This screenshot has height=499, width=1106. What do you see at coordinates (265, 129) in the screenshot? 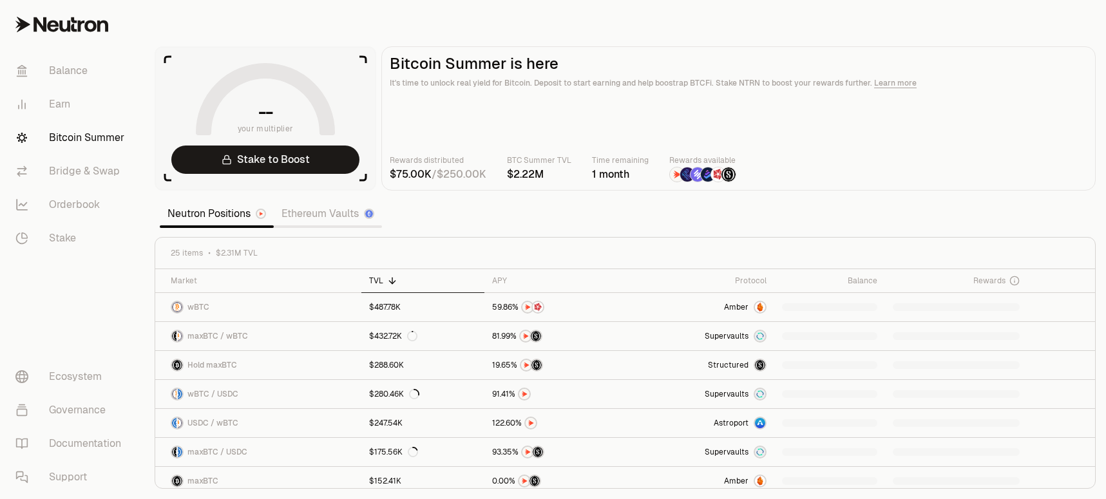
I see `span: your multiplier` at bounding box center [265, 129].